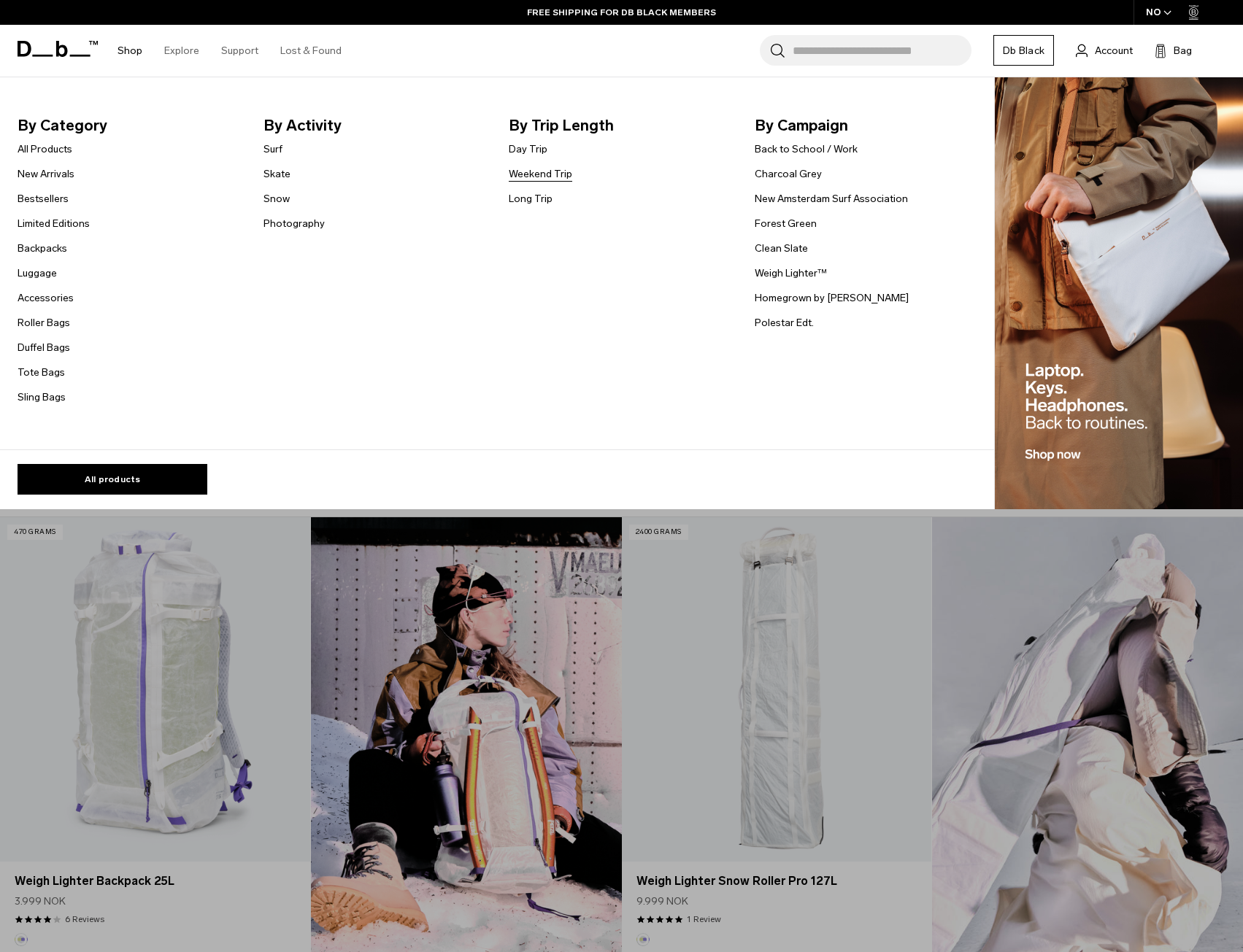 Image resolution: width=1243 pixels, height=952 pixels. I want to click on span: By Trip Length, so click(620, 125).